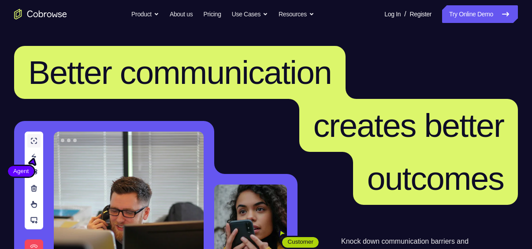 This screenshot has height=249, width=532. Describe the element at coordinates (409, 125) in the screenshot. I see `span: creates better` at that location.